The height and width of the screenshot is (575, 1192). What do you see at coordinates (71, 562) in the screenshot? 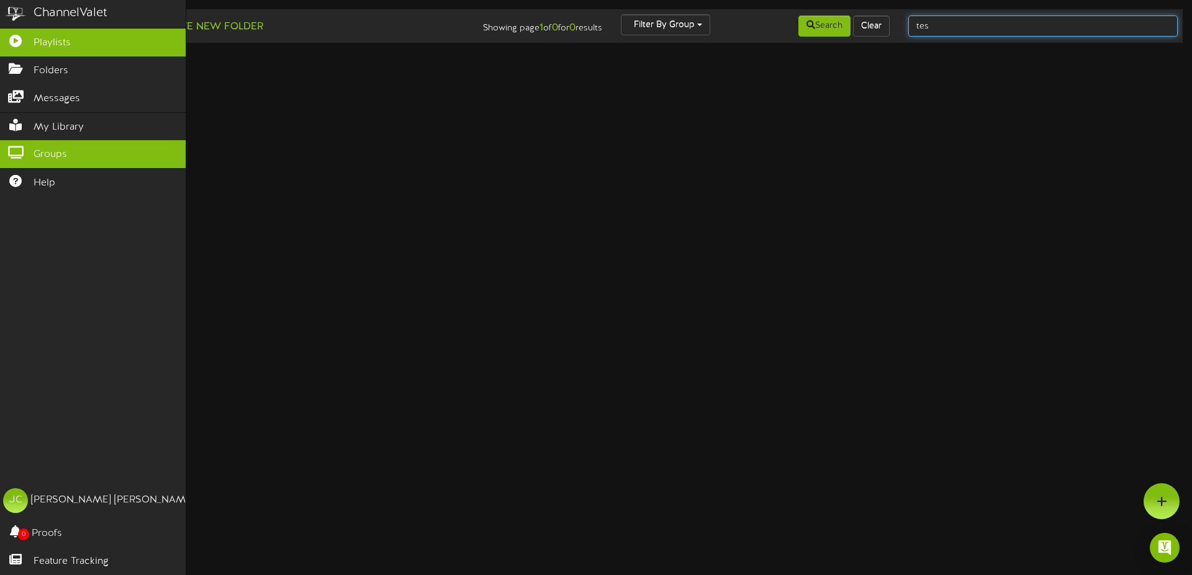
I see `span: Feature Tracking` at bounding box center [71, 562].